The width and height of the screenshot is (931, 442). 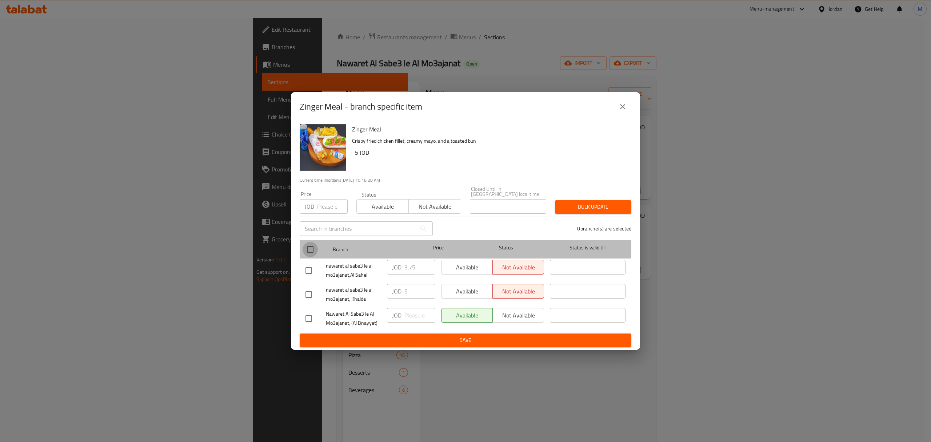 What do you see at coordinates (604, 228) in the screenshot?
I see `p: 0 branche(s) are selected` at bounding box center [604, 228].